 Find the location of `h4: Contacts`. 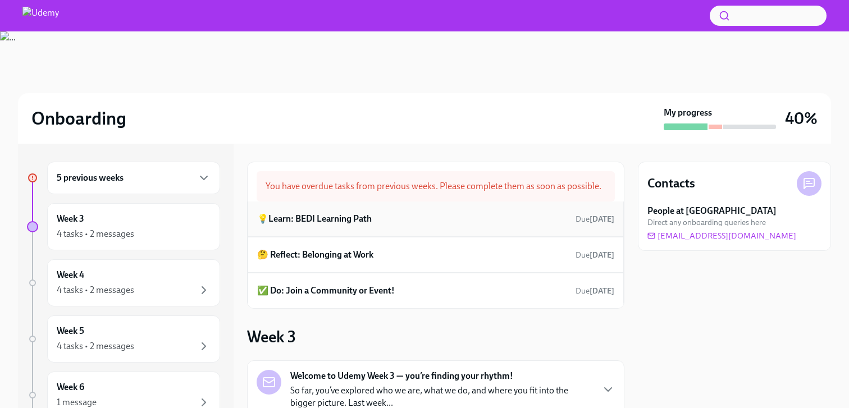

h4: Contacts is located at coordinates (671, 184).